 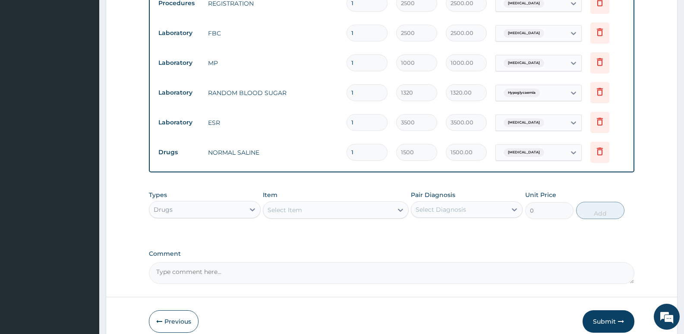 What do you see at coordinates (158, 195) in the screenshot?
I see `label: Types` at bounding box center [158, 195].